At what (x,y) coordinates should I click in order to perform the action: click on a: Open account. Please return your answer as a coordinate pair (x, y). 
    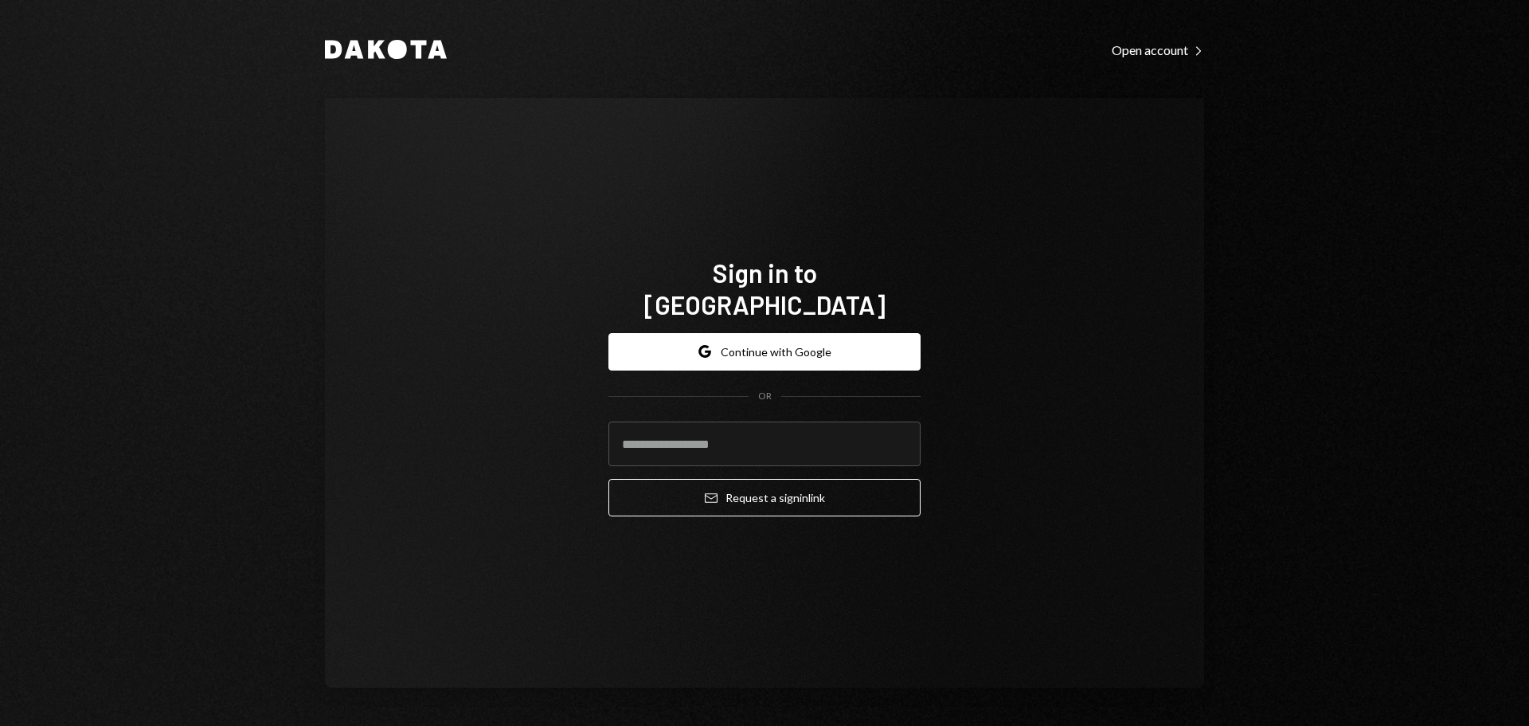
    Looking at the image, I should click on (1158, 49).